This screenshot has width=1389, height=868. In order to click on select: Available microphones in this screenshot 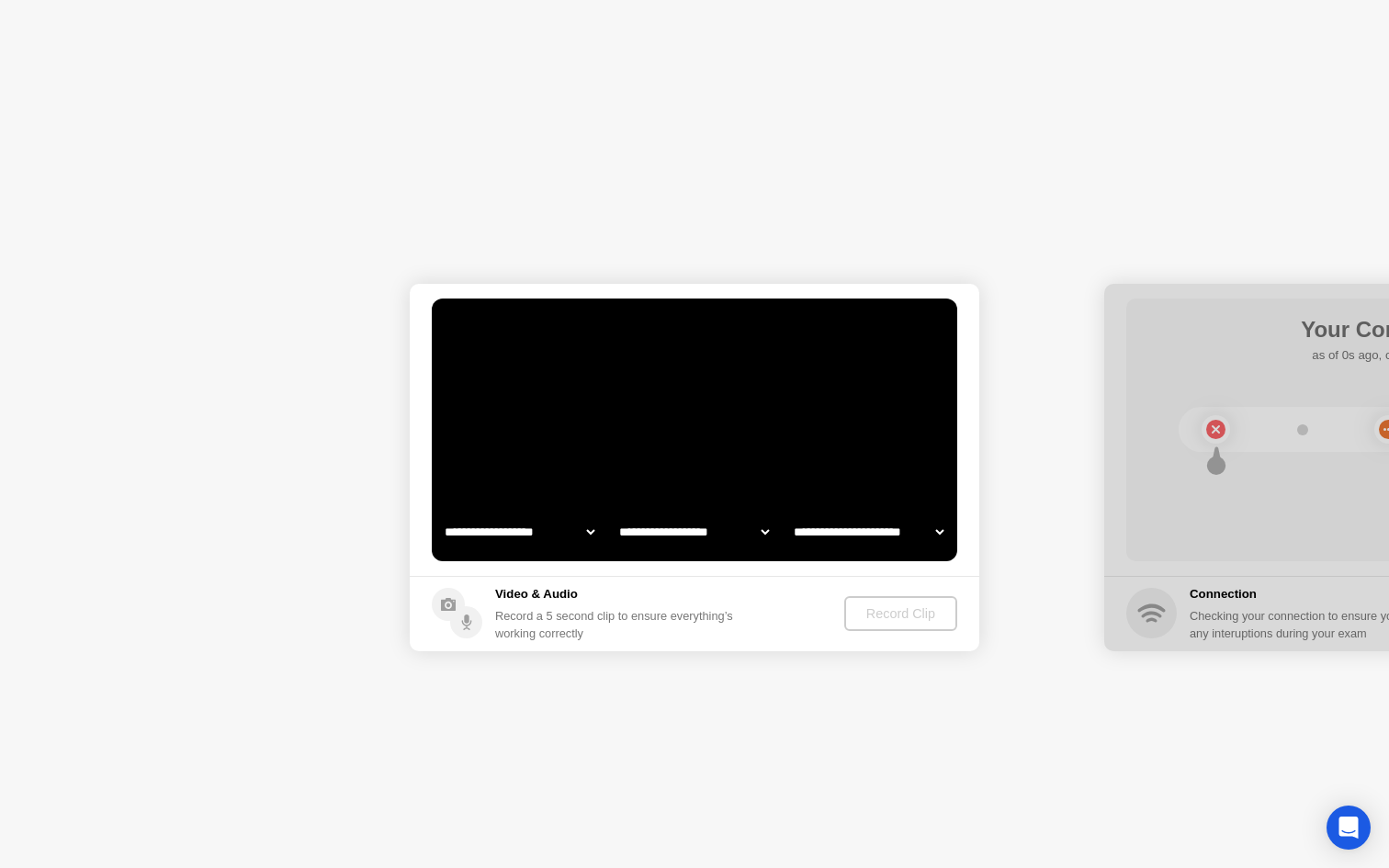, I will do `click(868, 532)`.